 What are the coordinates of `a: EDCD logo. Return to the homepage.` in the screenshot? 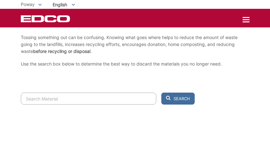 It's located at (46, 19).